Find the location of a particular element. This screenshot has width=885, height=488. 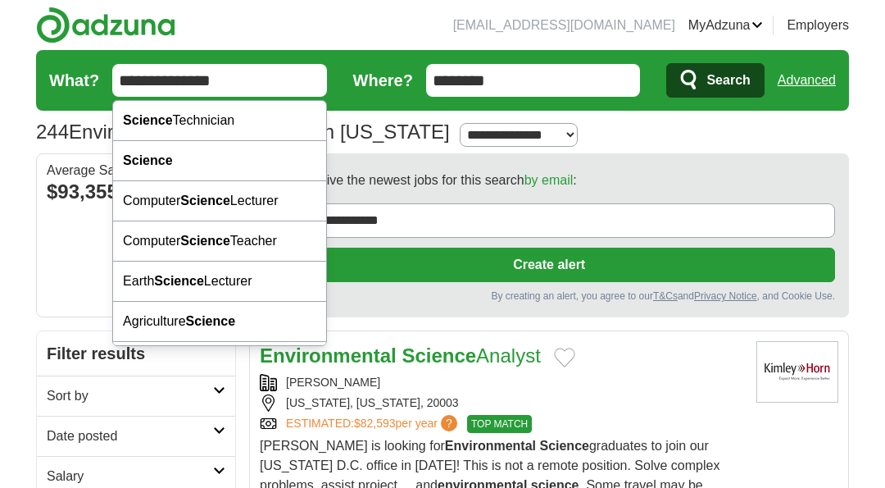

div: Animal is located at coordinates (220, 361).